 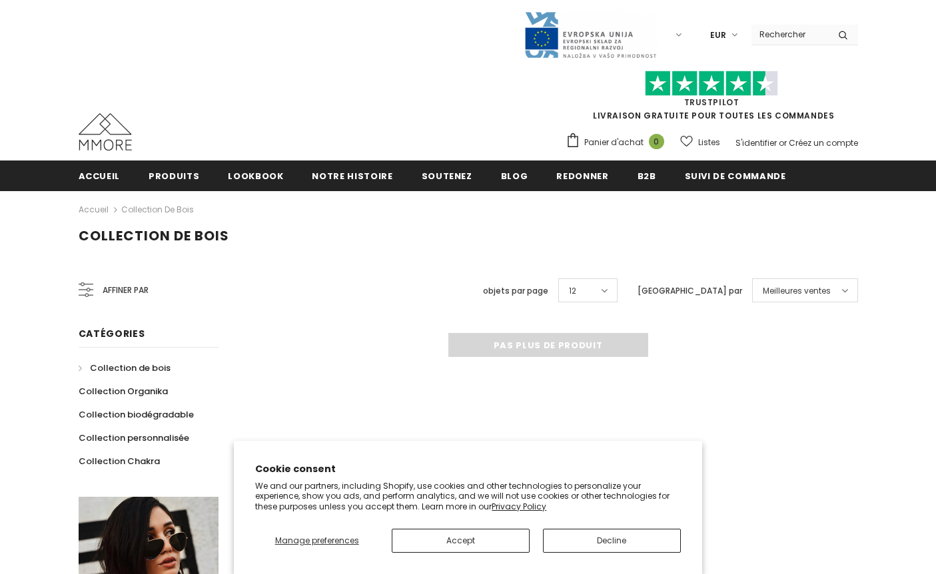 I want to click on span: Collection Organika, so click(x=123, y=391).